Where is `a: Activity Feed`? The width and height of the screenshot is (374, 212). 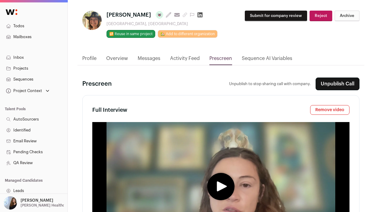
a: Activity Feed is located at coordinates (185, 60).